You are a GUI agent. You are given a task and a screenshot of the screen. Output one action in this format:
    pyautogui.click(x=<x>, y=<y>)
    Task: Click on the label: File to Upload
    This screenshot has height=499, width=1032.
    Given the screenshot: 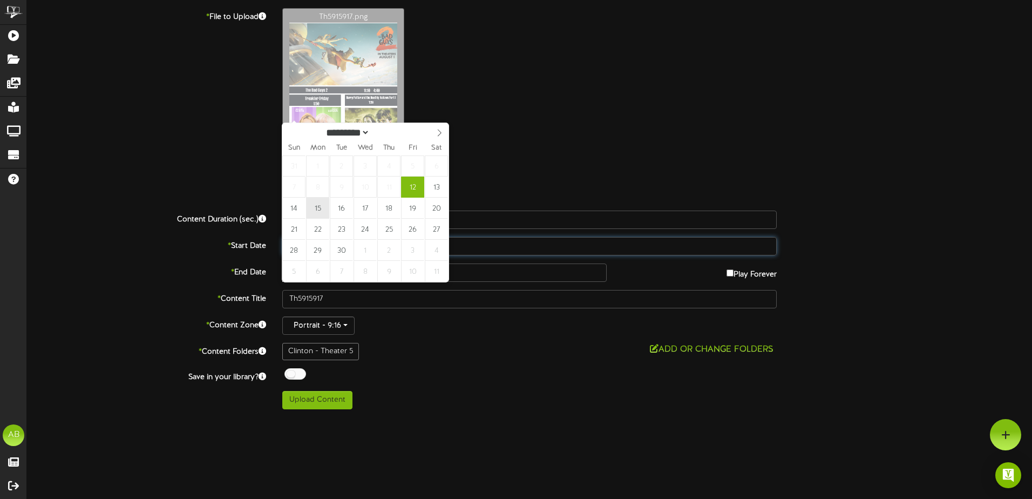 What is the action you would take?
    pyautogui.click(x=146, y=15)
    